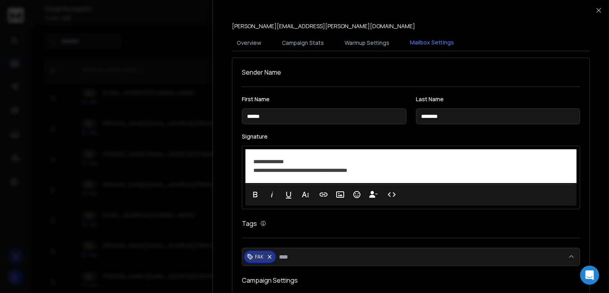 The image size is (609, 293). What do you see at coordinates (498, 99) in the screenshot?
I see `label: Last Name` at bounding box center [498, 99].